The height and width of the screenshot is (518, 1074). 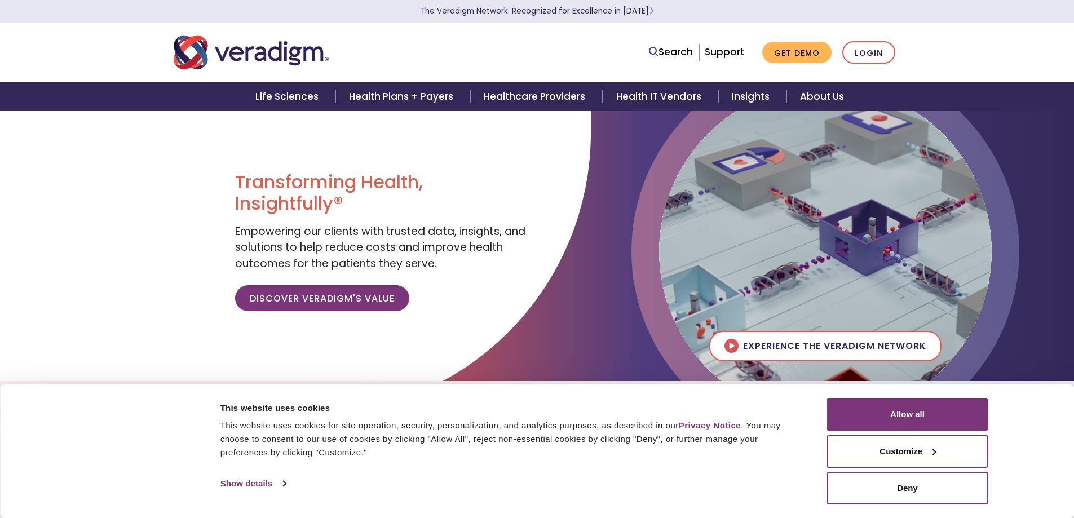 What do you see at coordinates (289, 96) in the screenshot?
I see `a: Life Sciences` at bounding box center [289, 96].